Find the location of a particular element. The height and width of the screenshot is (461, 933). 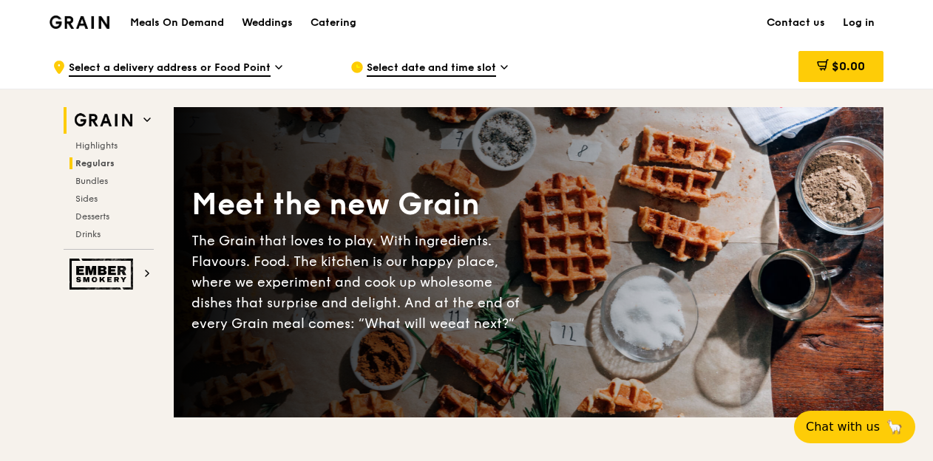

div: Meet the new Grain is located at coordinates (360, 205).